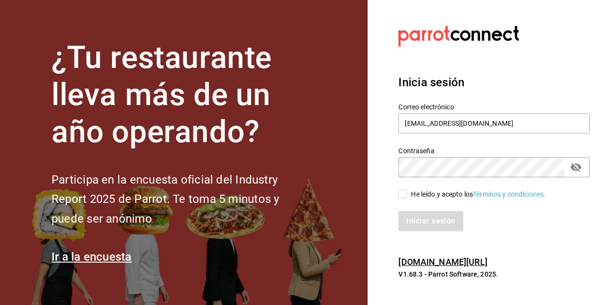 The height and width of the screenshot is (305, 613). What do you see at coordinates (494, 82) in the screenshot?
I see `h3: Inicia sesión` at bounding box center [494, 82].